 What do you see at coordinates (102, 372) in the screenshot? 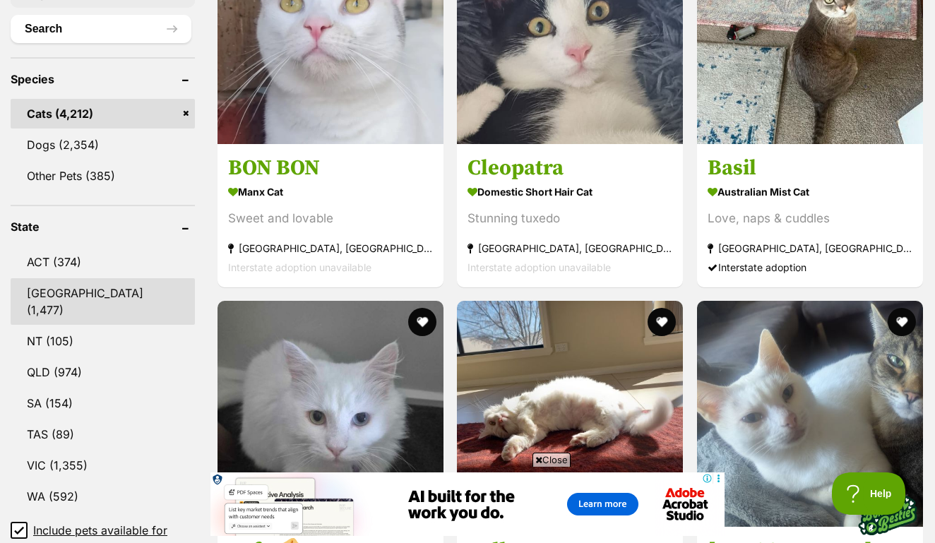
I see `a: QLD (974)` at bounding box center [102, 372].